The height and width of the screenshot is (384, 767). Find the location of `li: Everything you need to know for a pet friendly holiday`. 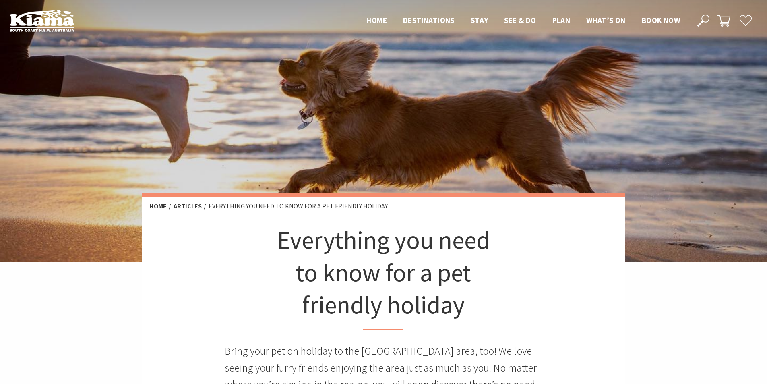

li: Everything you need to know for a pet friendly holiday is located at coordinates (298, 206).